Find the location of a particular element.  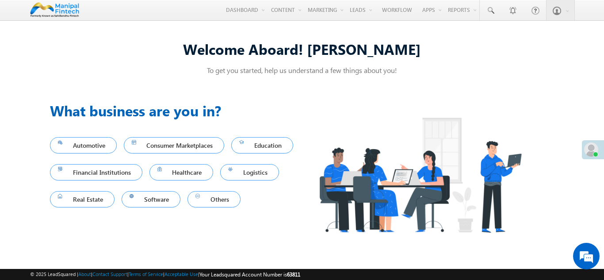

span: Others is located at coordinates (214, 199).